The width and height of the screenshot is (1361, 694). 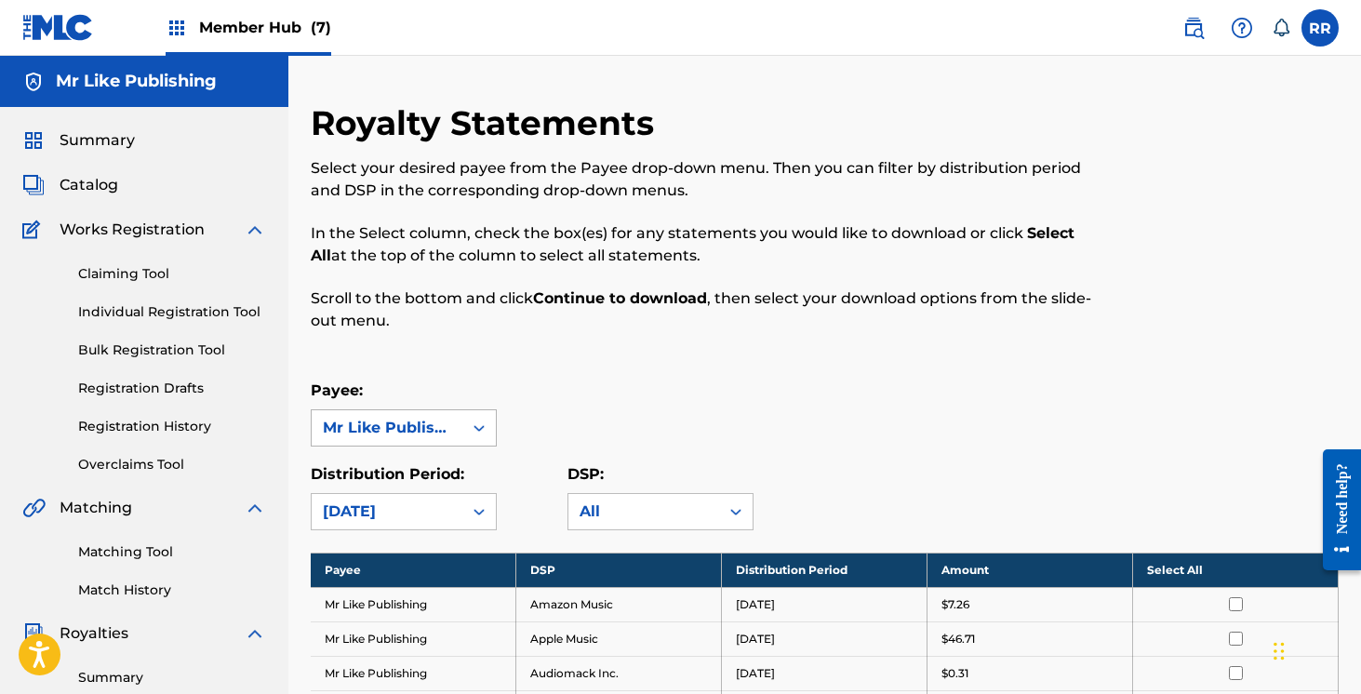 What do you see at coordinates (387, 474) in the screenshot?
I see `label: Distribution Period:` at bounding box center [387, 474].